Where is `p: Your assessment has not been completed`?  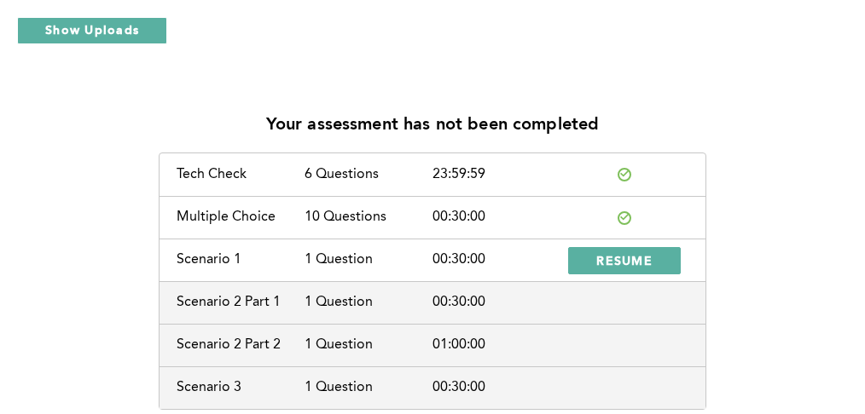
p: Your assessment has not been completed is located at coordinates (432, 125).